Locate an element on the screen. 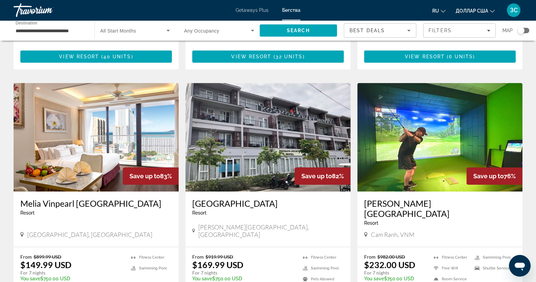 The image size is (536, 282). mat-select: Sort by is located at coordinates (380, 31).